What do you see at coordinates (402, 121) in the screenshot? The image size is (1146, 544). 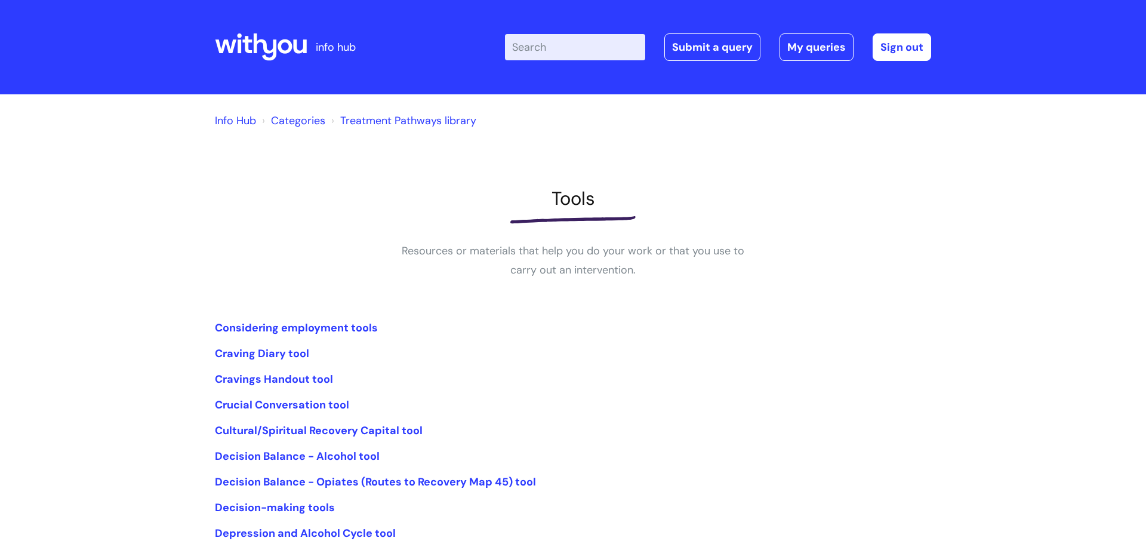 I see `li: Treatment Pathways library` at bounding box center [402, 121].